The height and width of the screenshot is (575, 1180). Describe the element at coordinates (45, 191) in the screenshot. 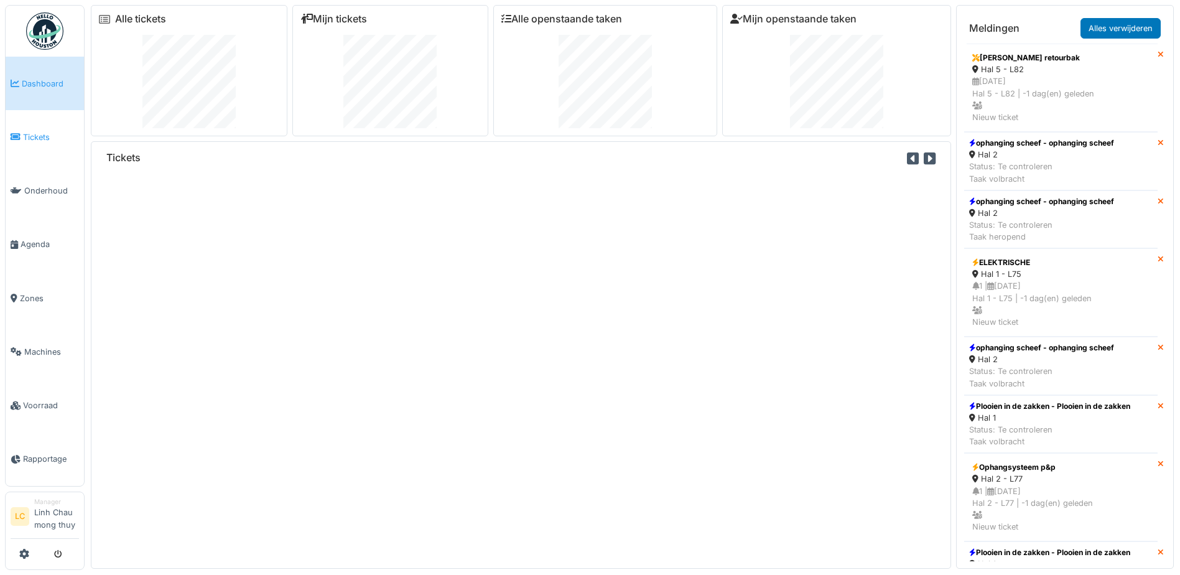

I see `a: Onderhoud` at that location.